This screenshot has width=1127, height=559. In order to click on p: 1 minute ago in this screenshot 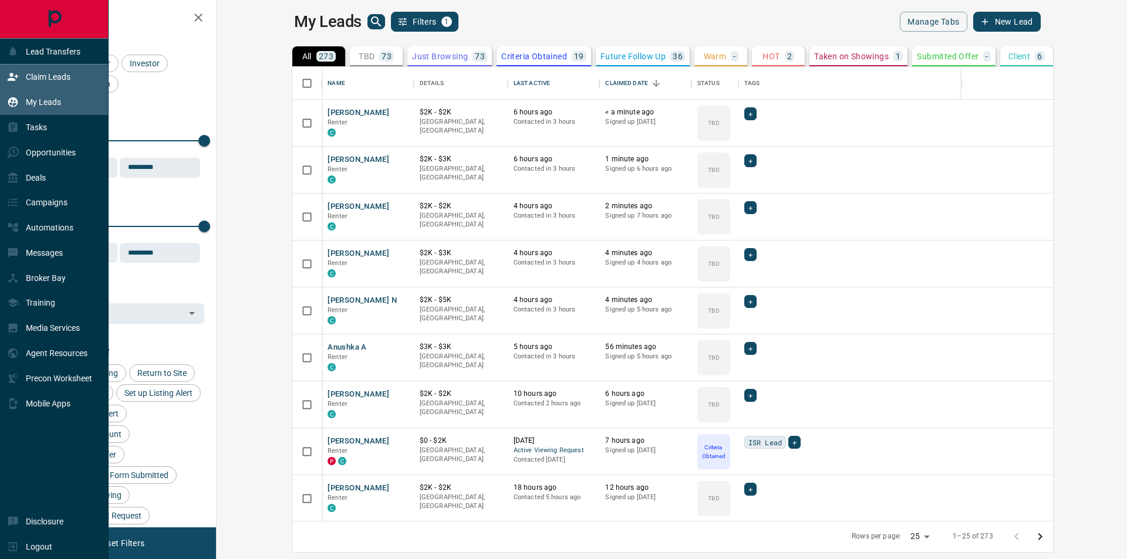, I will do `click(645, 159)`.